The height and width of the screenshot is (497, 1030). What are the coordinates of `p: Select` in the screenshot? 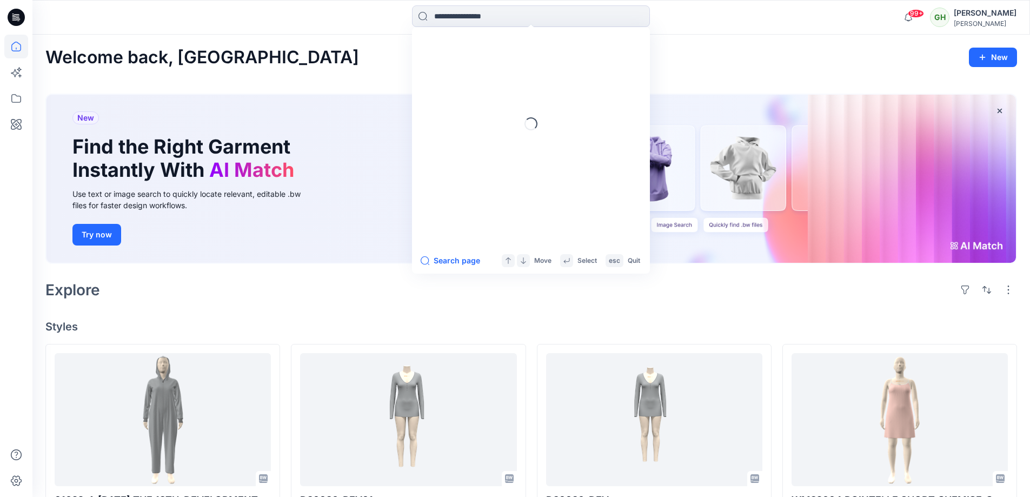 It's located at (587, 261).